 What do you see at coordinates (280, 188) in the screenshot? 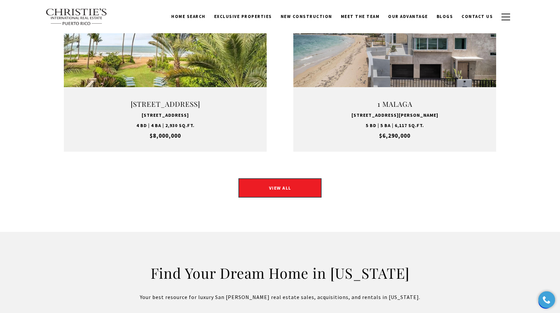
I see `a: VIEW ALL` at bounding box center [280, 188].